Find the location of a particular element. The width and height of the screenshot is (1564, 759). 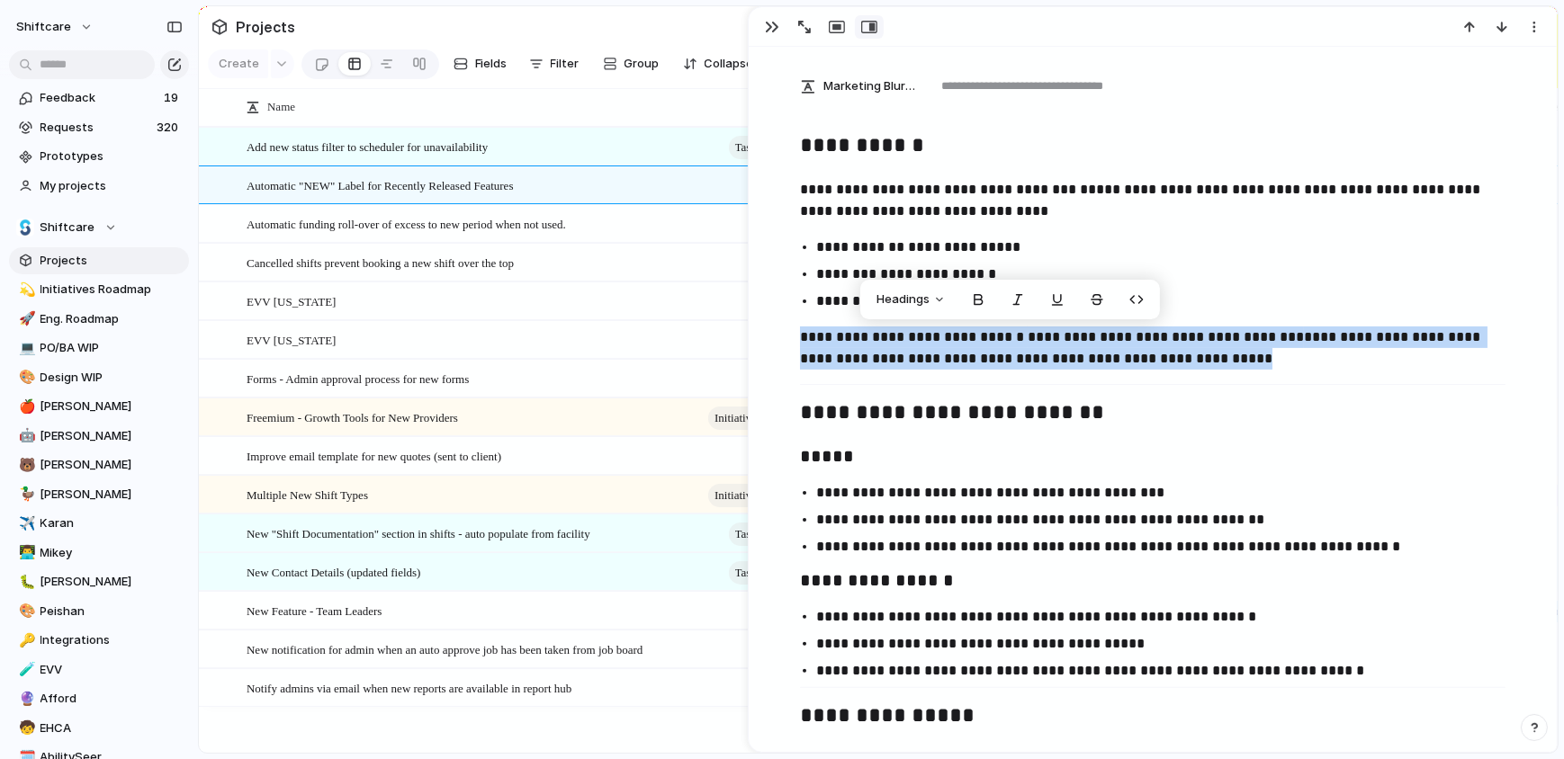

div: 🎨Design WIP is located at coordinates (99, 378).